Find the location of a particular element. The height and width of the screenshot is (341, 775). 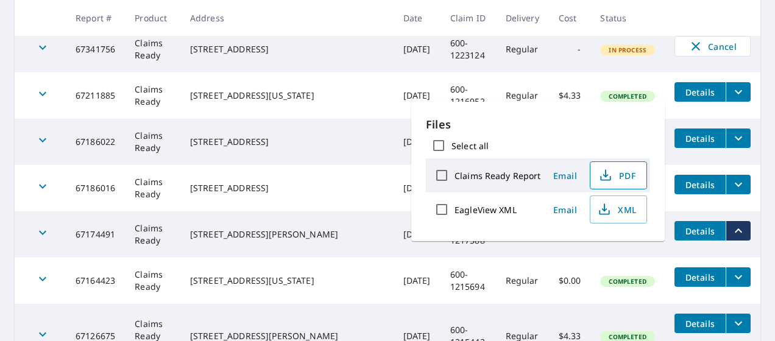

button: XML is located at coordinates (618, 210).